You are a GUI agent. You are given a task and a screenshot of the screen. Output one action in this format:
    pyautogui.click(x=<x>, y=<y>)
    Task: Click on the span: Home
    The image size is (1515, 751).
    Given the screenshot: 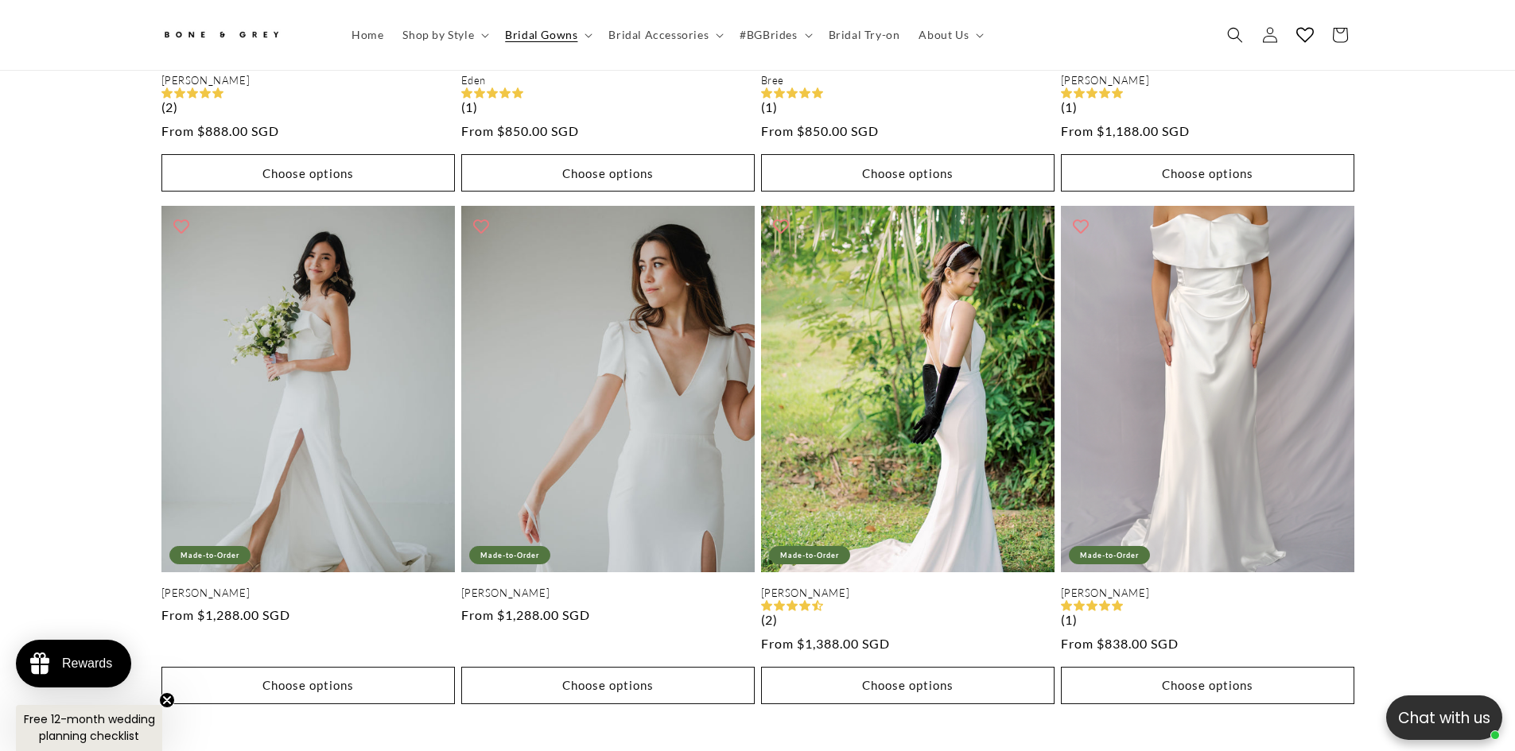 What is the action you would take?
    pyautogui.click(x=367, y=35)
    